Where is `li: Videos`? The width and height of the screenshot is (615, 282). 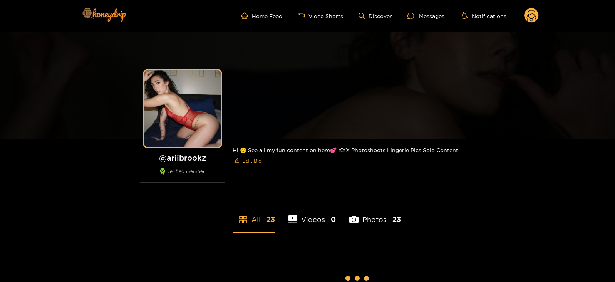 li: Videos is located at coordinates (312, 215).